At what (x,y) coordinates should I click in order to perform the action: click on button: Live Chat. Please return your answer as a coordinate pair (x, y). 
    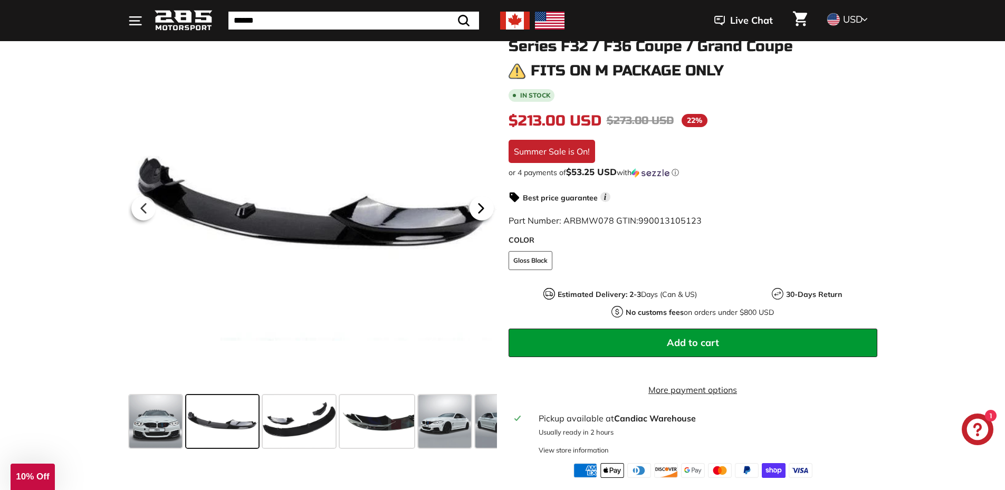
    Looking at the image, I should click on (743, 21).